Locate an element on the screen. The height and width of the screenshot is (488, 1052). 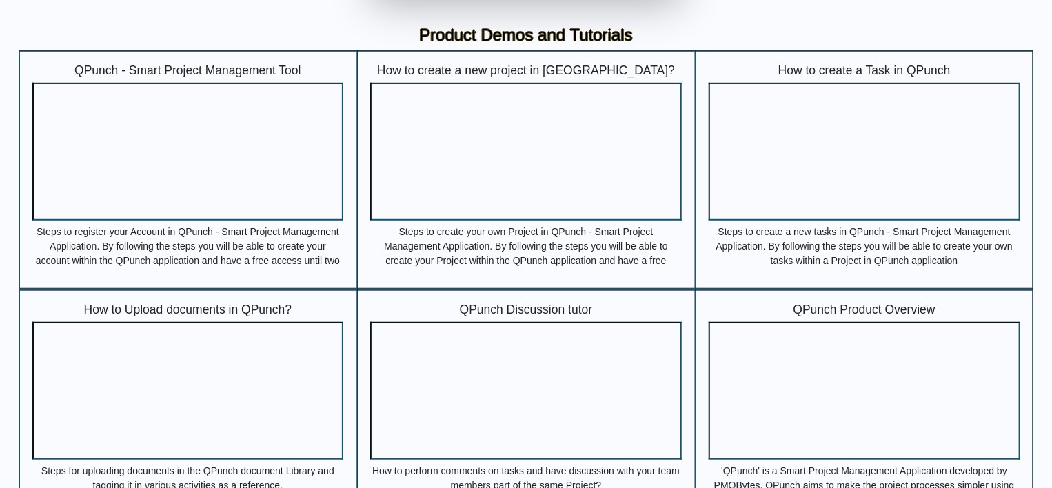
p: Steps to create your own Project in QPunch - Smart Project Management Application. By following t... is located at coordinates (526, 246).